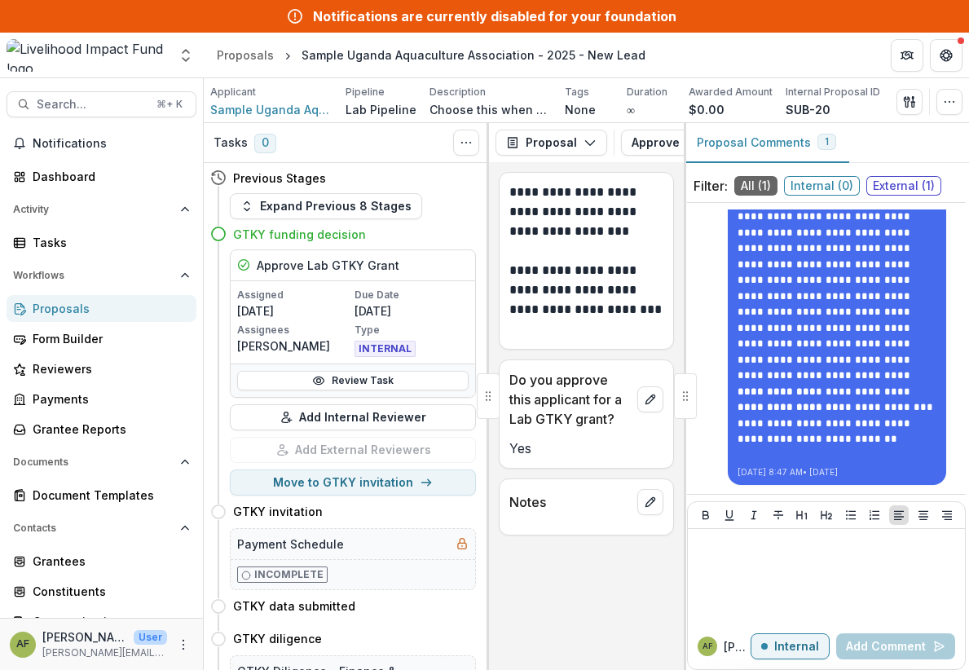 The image size is (969, 670). I want to click on span: INTERNAL, so click(385, 349).